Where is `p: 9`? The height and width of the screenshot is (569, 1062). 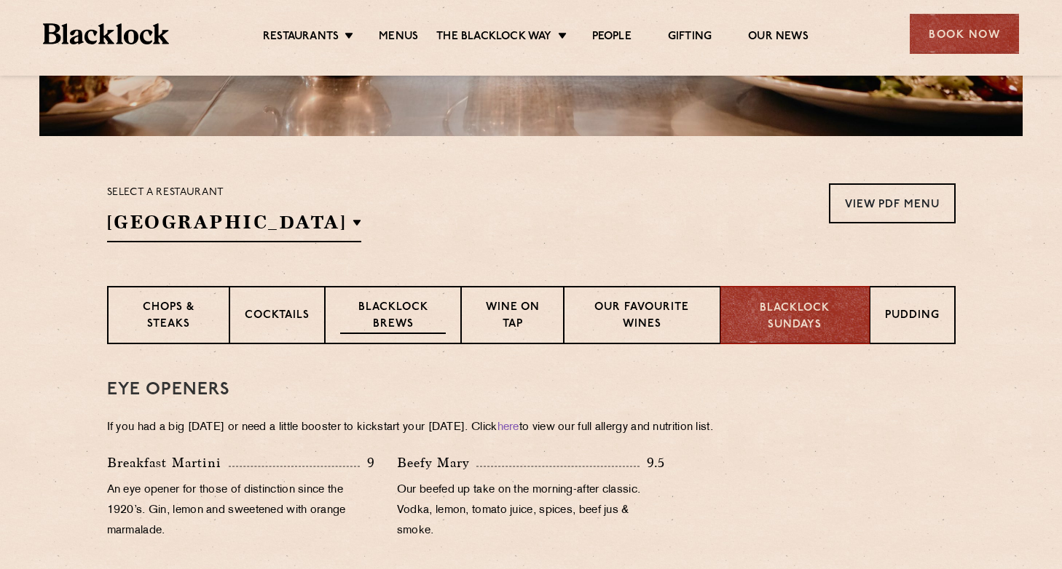 p: 9 is located at coordinates (367, 463).